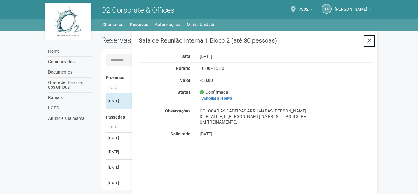 Image resolution: width=418 pixels, height=194 pixels. Describe the element at coordinates (69, 98) in the screenshot. I see `a: Ramais` at that location.